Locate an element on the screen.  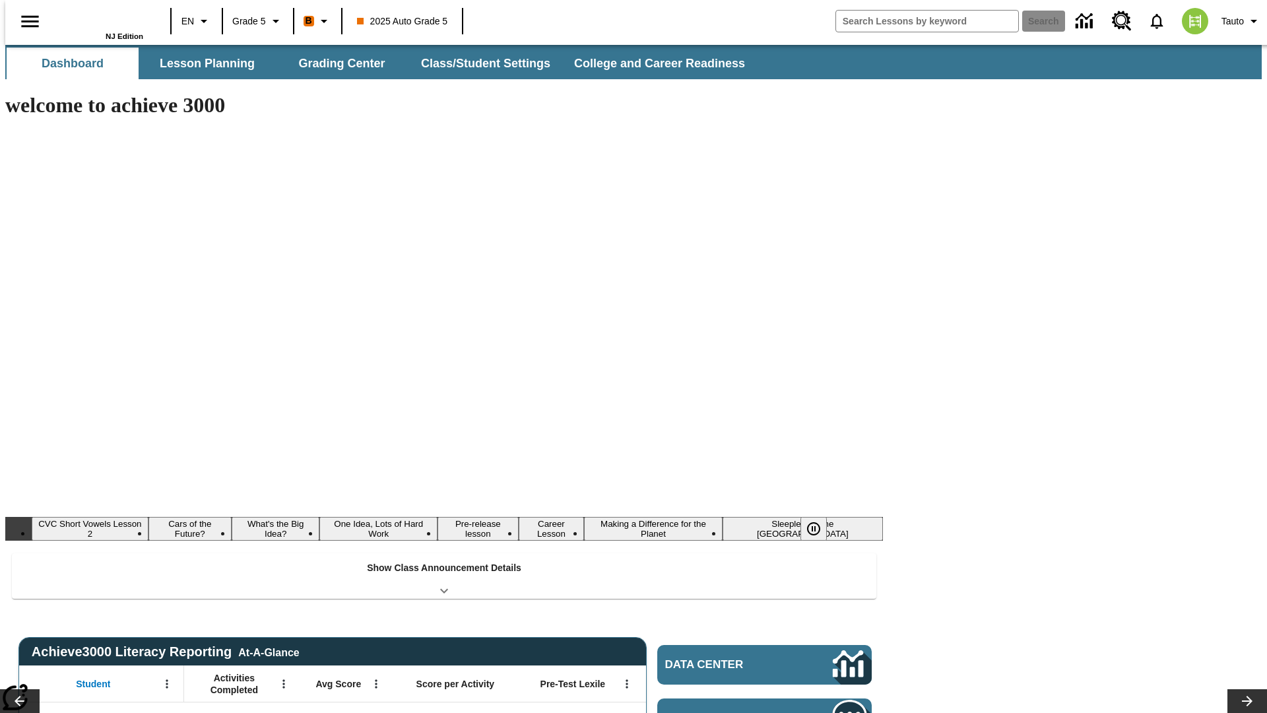
span: Activities Completed is located at coordinates (234, 684).